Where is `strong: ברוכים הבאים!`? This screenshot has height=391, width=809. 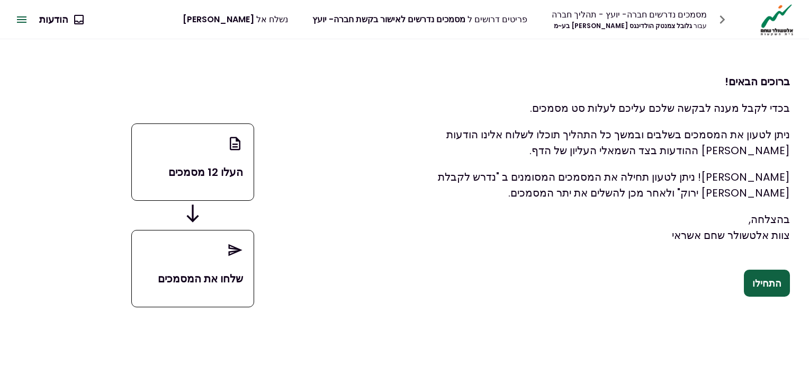 strong: ברוכים הבאים! is located at coordinates (757, 82).